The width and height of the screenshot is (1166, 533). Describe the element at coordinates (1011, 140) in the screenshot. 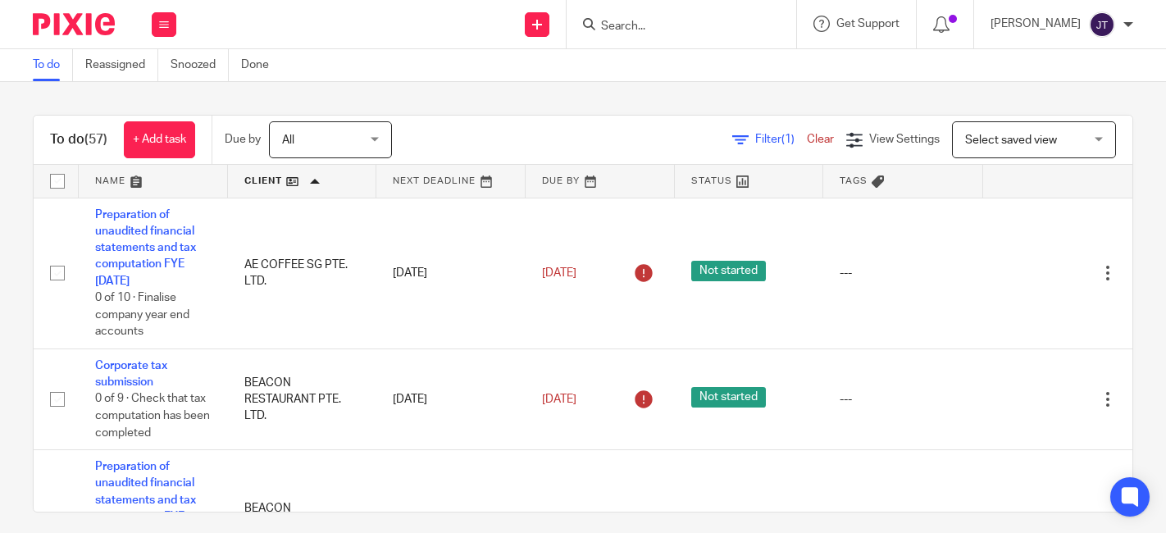

I see `span: Select saved view` at that location.